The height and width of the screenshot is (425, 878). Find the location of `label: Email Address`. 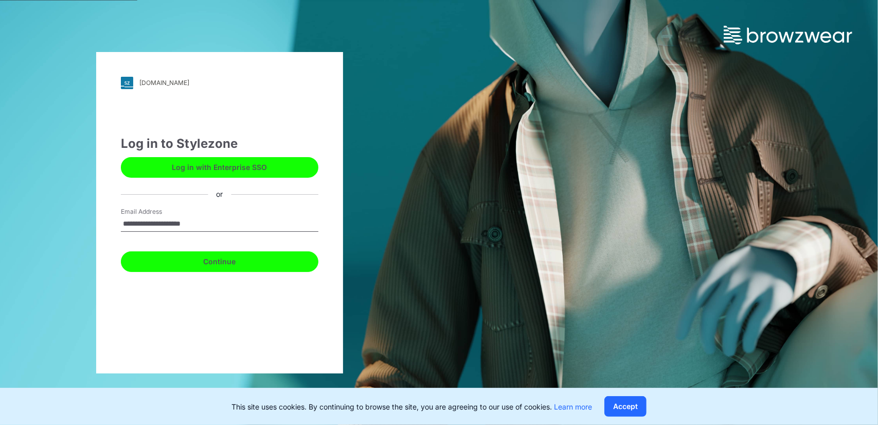

label: Email Address is located at coordinates (157, 211).